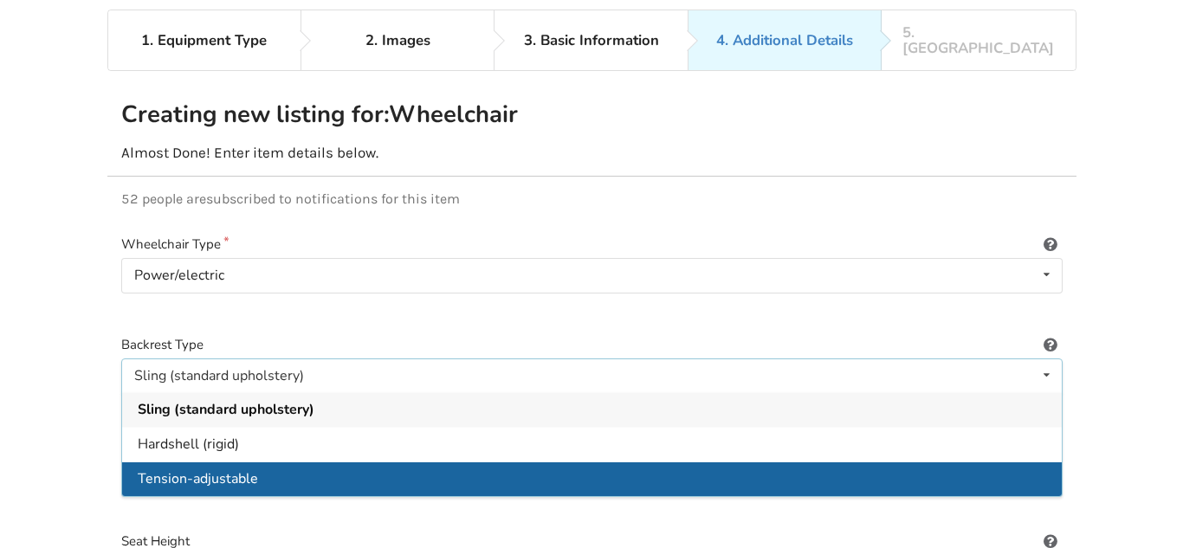 This screenshot has height=548, width=1183. What do you see at coordinates (188, 444) in the screenshot?
I see `span: Hardshell (rigid)` at bounding box center [188, 444].